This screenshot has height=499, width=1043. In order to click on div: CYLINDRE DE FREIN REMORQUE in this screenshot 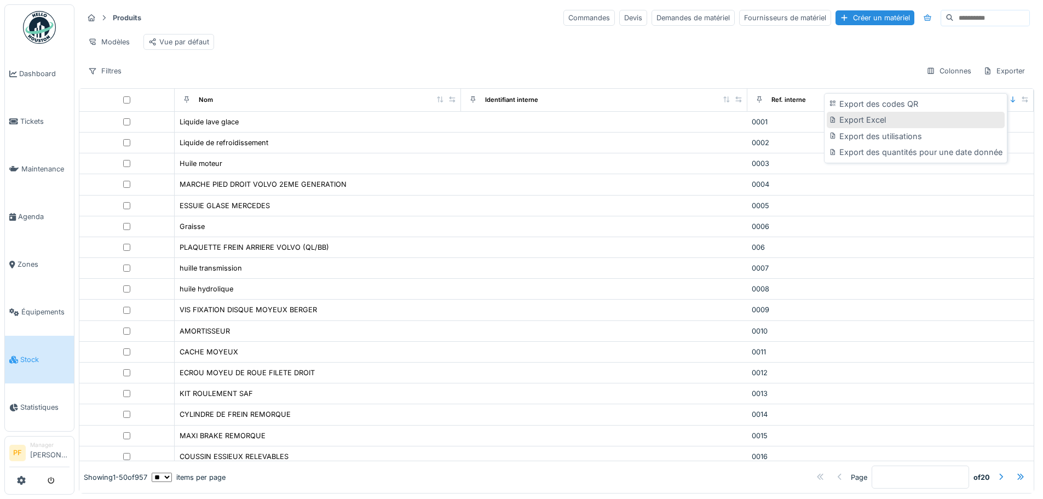, I will do `click(235, 414)`.